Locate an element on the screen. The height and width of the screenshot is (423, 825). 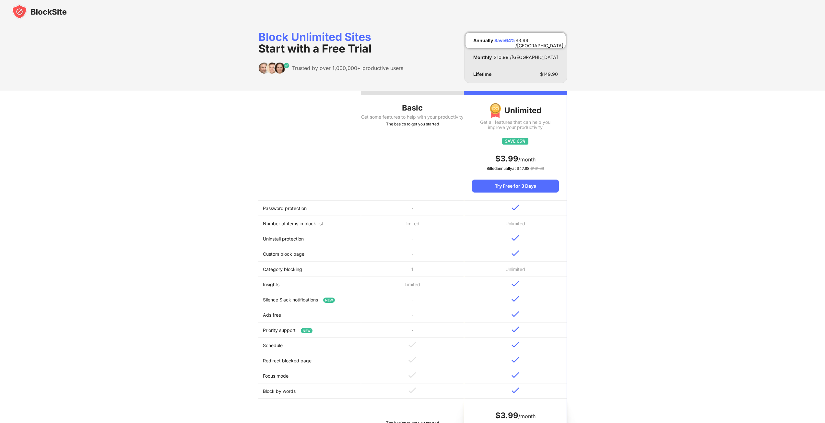
div: Get some features to help with your productivity is located at coordinates (412, 117).